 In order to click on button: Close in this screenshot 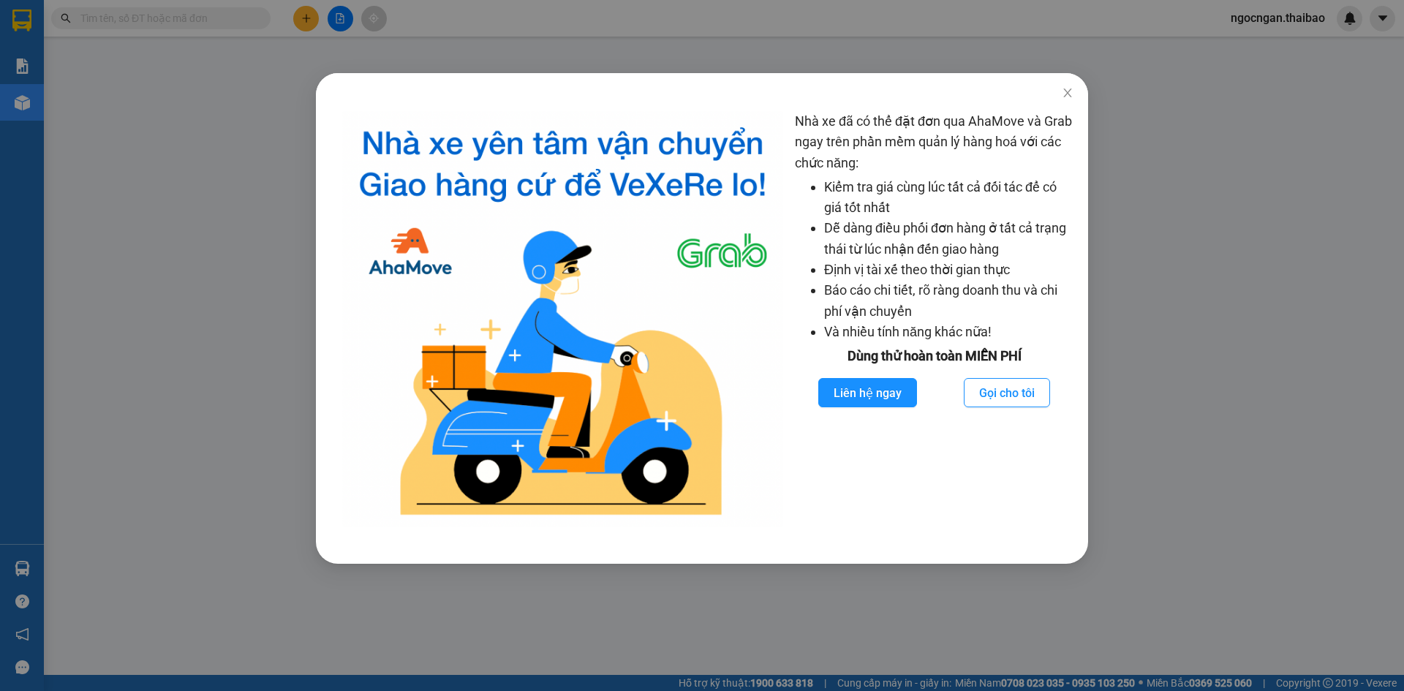, I will do `click(1068, 94)`.